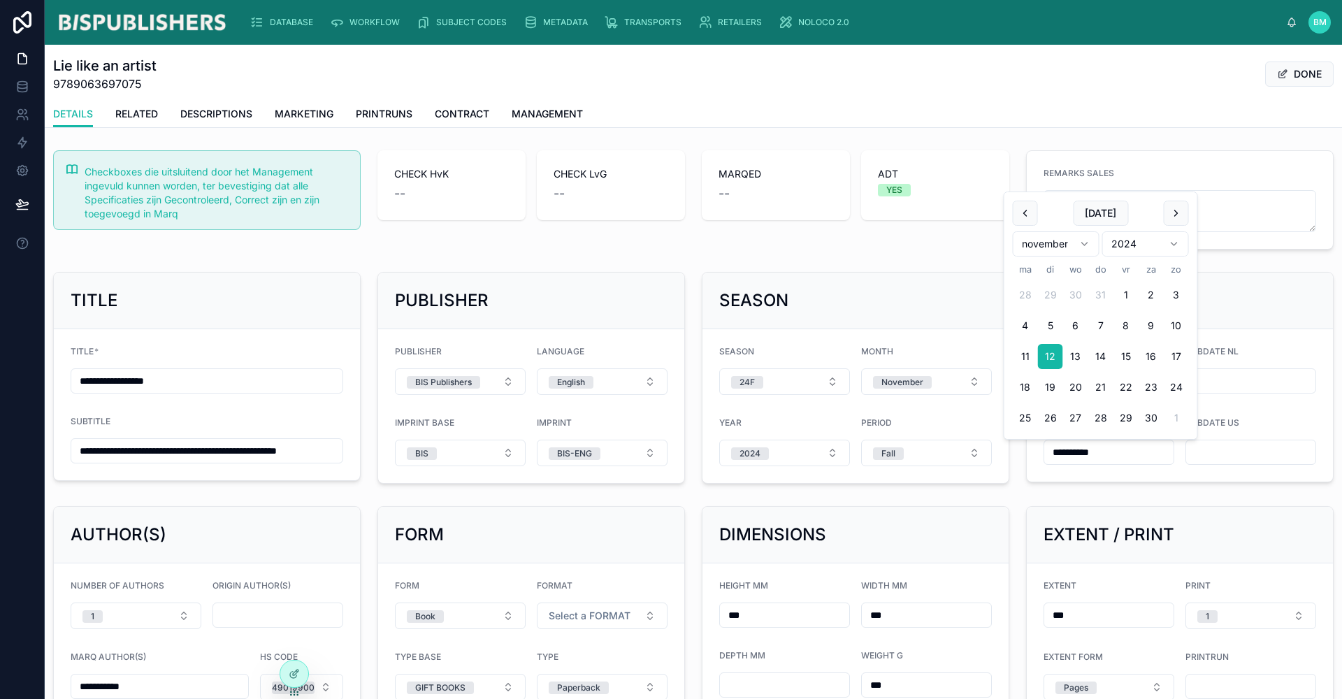 Image resolution: width=1342 pixels, height=699 pixels. I want to click on button: zaterdag 23 november 2024, so click(1151, 387).